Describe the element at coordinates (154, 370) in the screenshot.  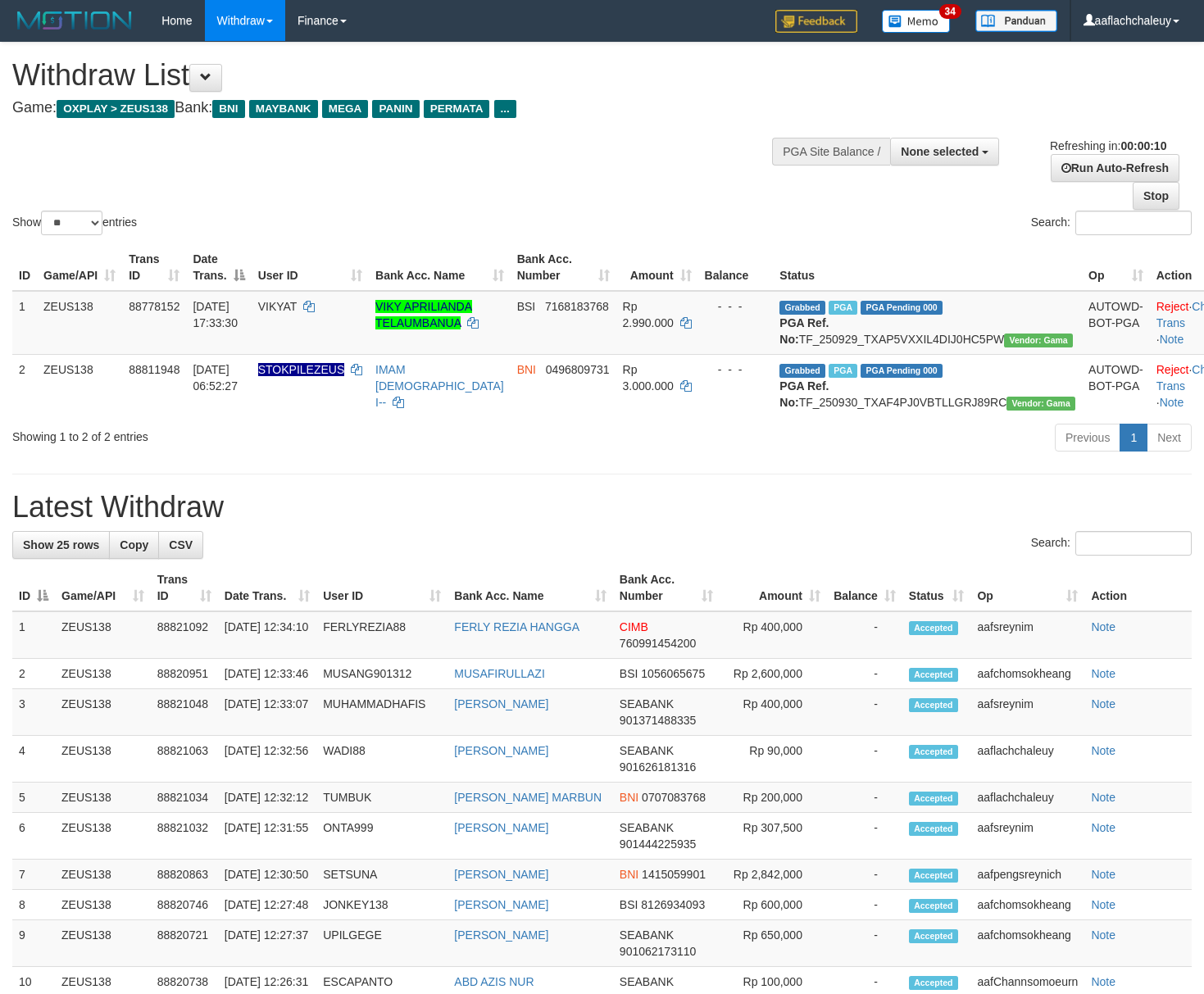
I see `span: 88811948` at that location.